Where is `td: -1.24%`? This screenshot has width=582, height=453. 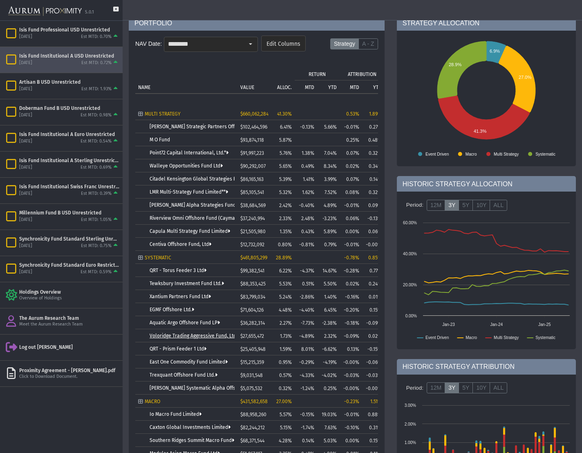
td: -1.24% is located at coordinates (306, 388).